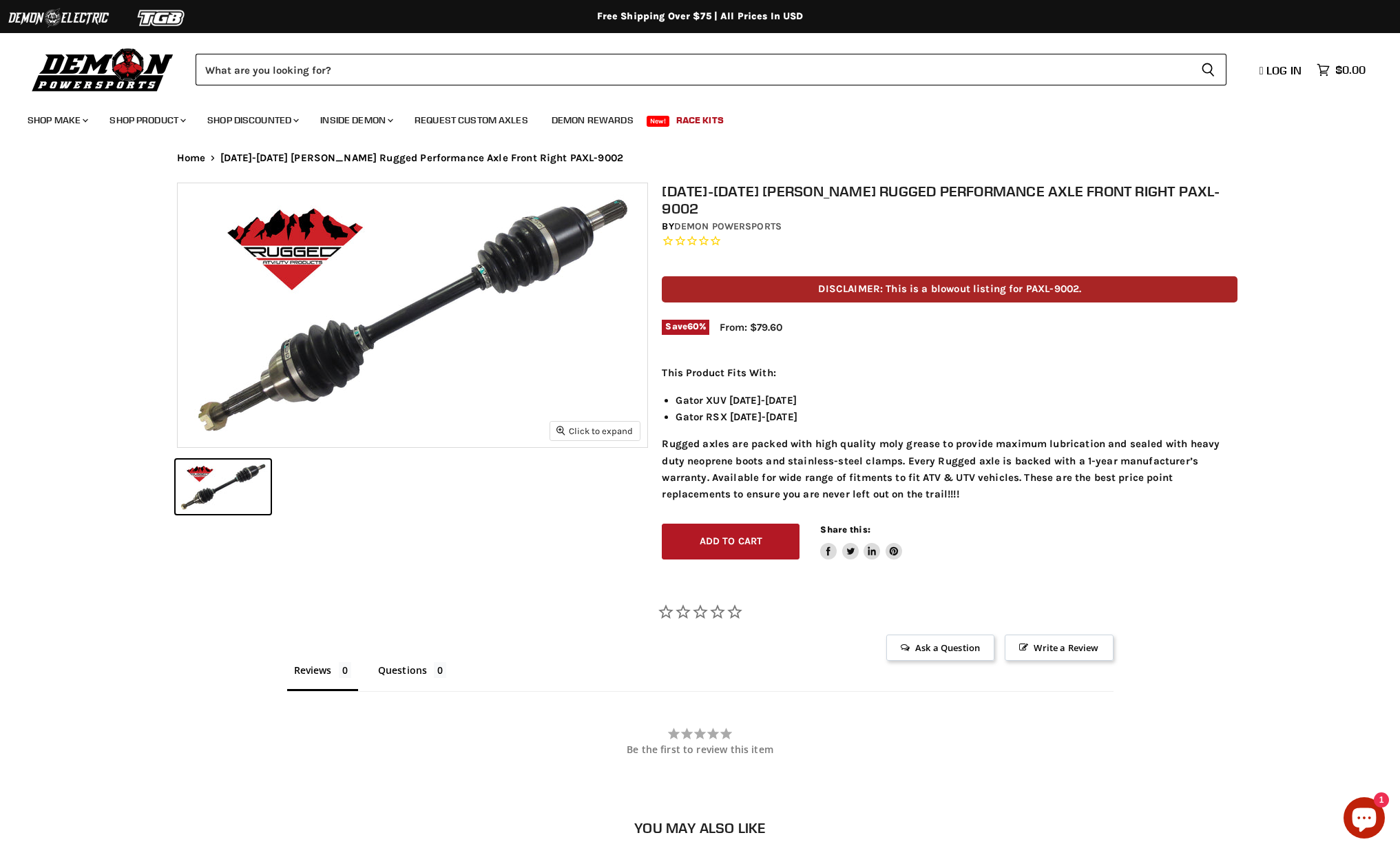 The height and width of the screenshot is (853, 1400). What do you see at coordinates (1351, 70) in the screenshot?
I see `span: $0.00` at bounding box center [1351, 70].